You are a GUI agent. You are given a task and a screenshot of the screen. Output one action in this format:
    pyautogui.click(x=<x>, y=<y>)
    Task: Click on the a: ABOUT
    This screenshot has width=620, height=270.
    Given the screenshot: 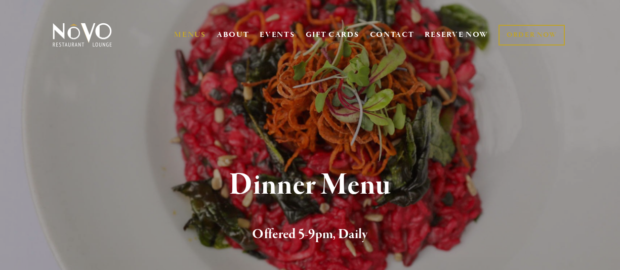 What is the action you would take?
    pyautogui.click(x=233, y=35)
    